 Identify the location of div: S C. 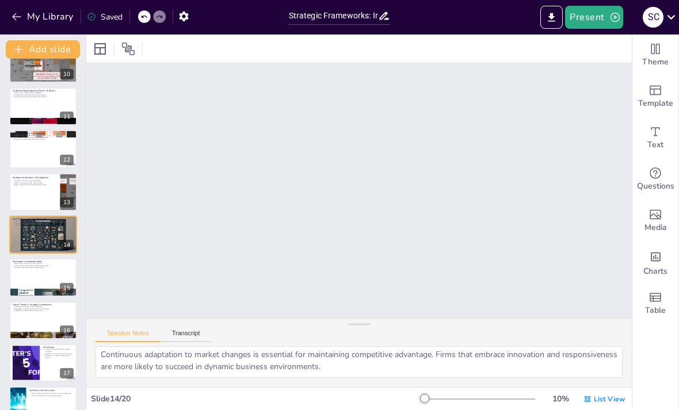
(653, 17).